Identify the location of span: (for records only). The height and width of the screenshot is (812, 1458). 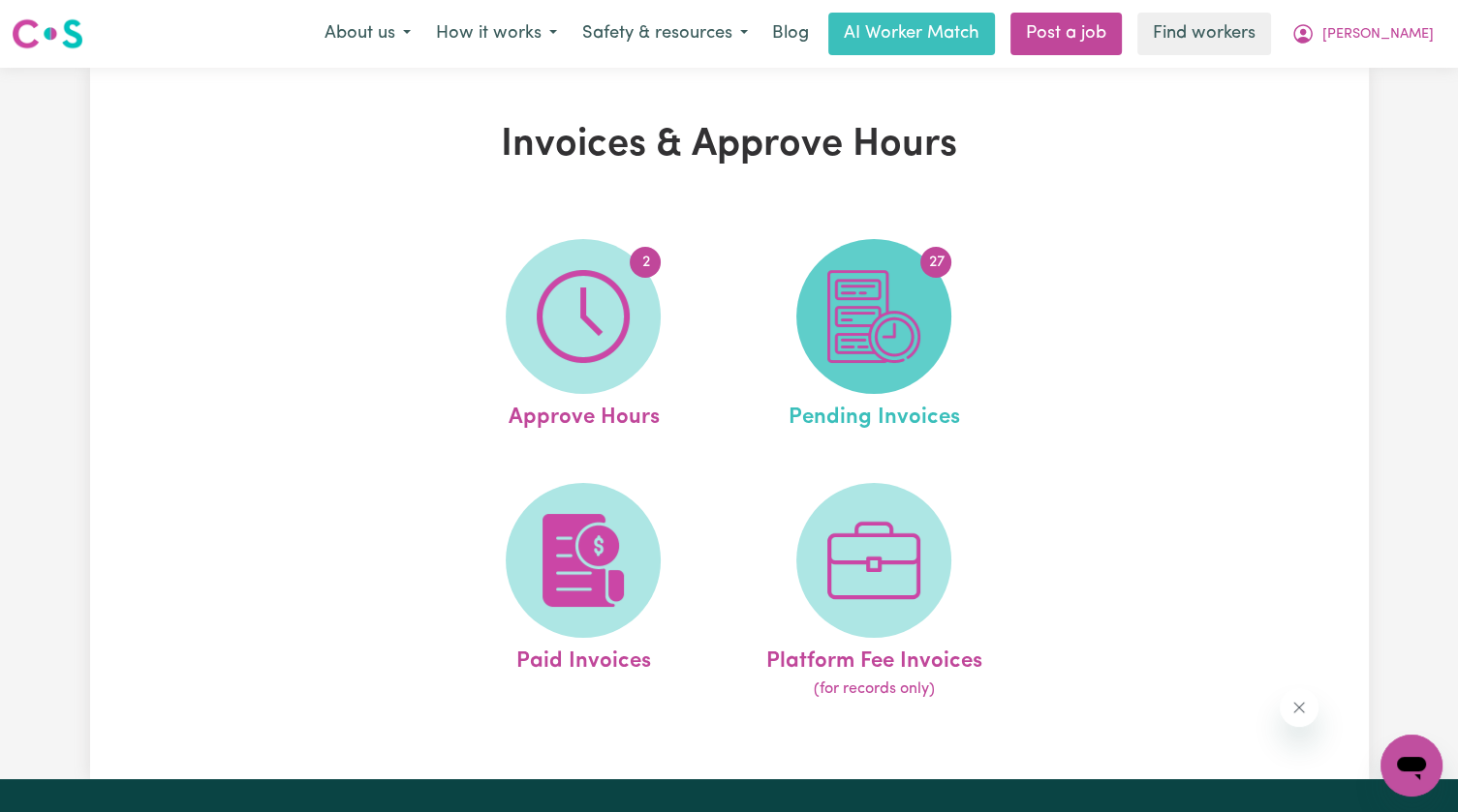
(873, 689).